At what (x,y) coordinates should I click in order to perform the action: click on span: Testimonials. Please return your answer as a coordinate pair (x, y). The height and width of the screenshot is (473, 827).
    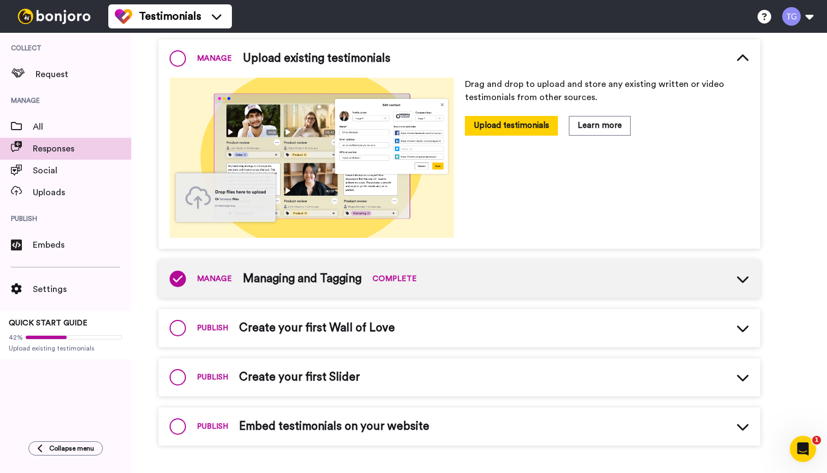
    Looking at the image, I should click on (170, 16).